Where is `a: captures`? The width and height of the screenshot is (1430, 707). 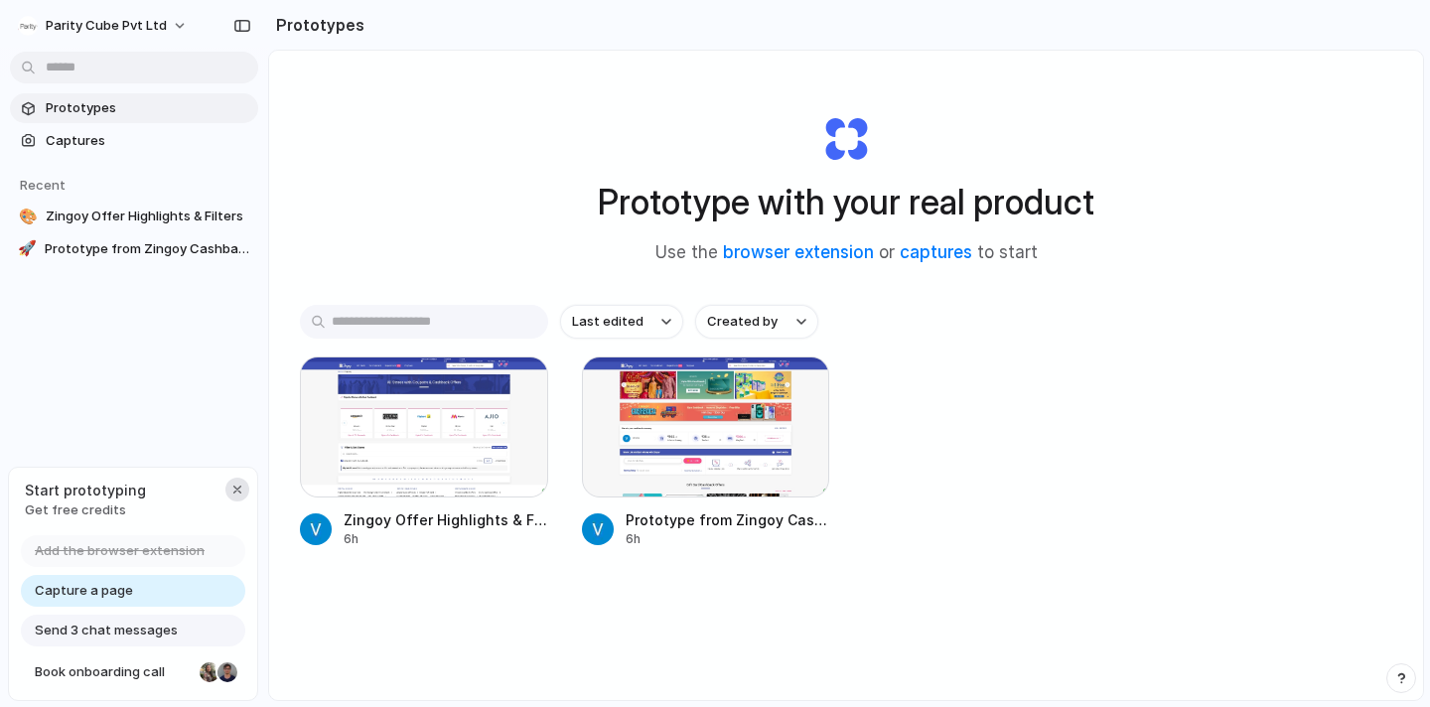 a: captures is located at coordinates (935, 252).